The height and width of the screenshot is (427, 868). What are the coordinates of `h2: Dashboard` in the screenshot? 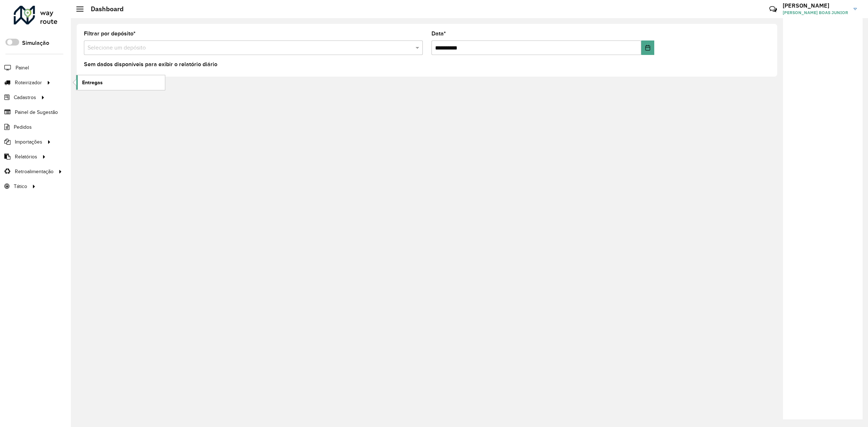 It's located at (103, 9).